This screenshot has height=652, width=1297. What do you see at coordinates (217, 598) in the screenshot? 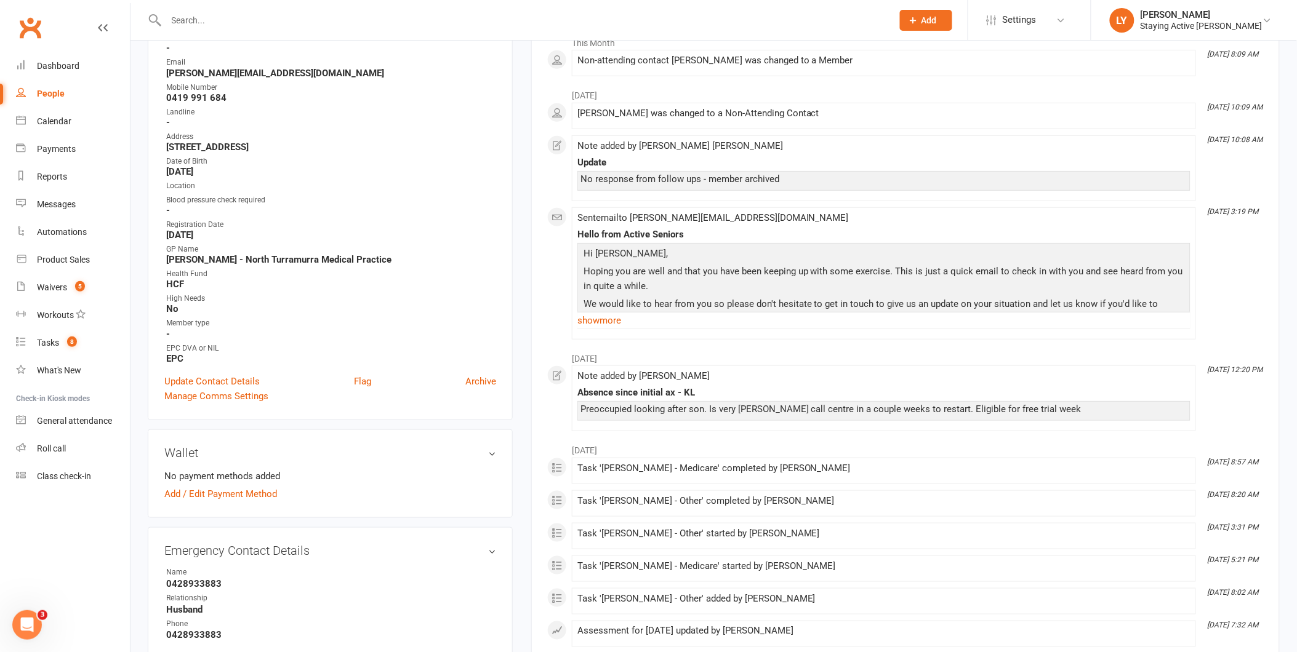
I see `div: Relationship` at bounding box center [217, 598].